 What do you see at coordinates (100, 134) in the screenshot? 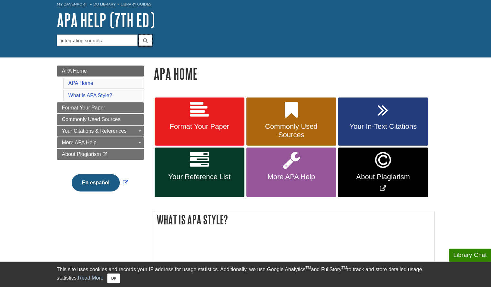
I see `div: Guide Page Menu` at bounding box center [100, 134].